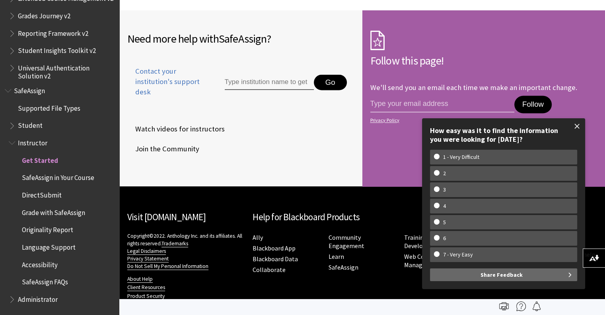 The height and width of the screenshot is (315, 605). I want to click on img: Follow this page, so click(537, 306).